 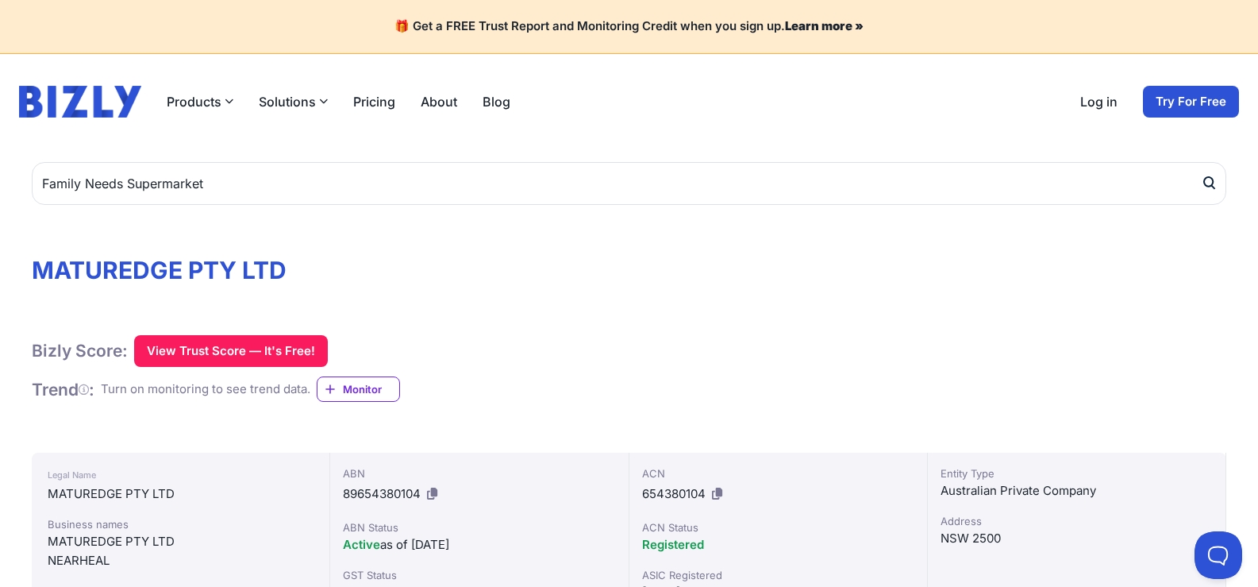 What do you see at coordinates (479, 527) in the screenshot?
I see `div: ABN Status` at bounding box center [479, 527].